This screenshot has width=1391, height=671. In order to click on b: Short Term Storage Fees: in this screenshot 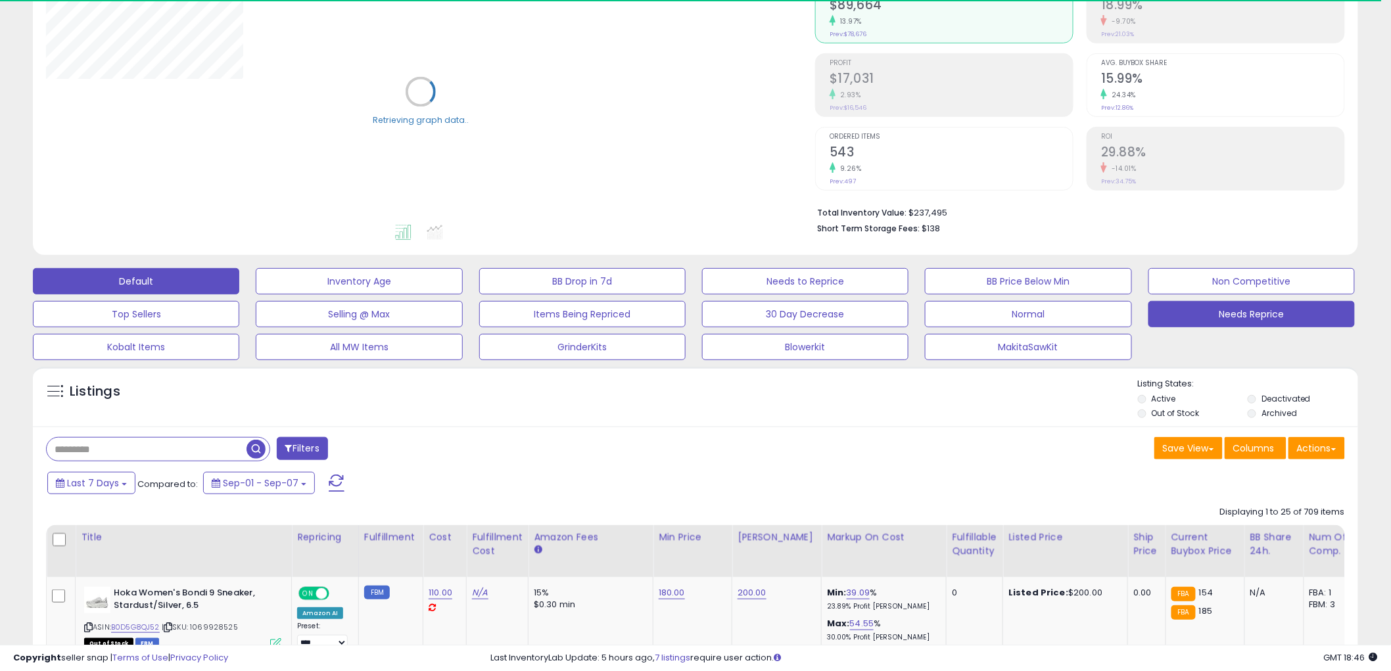, I will do `click(869, 228)`.